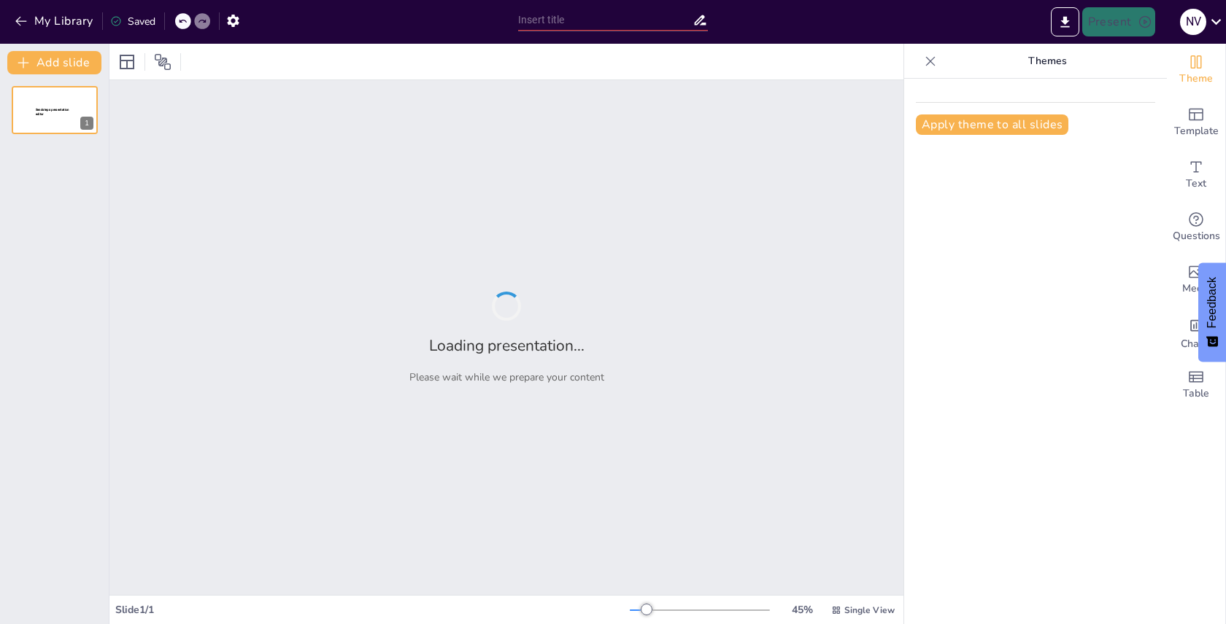  What do you see at coordinates (53, 112) in the screenshot?
I see `span: Sendsteps presentation editor` at bounding box center [53, 112].